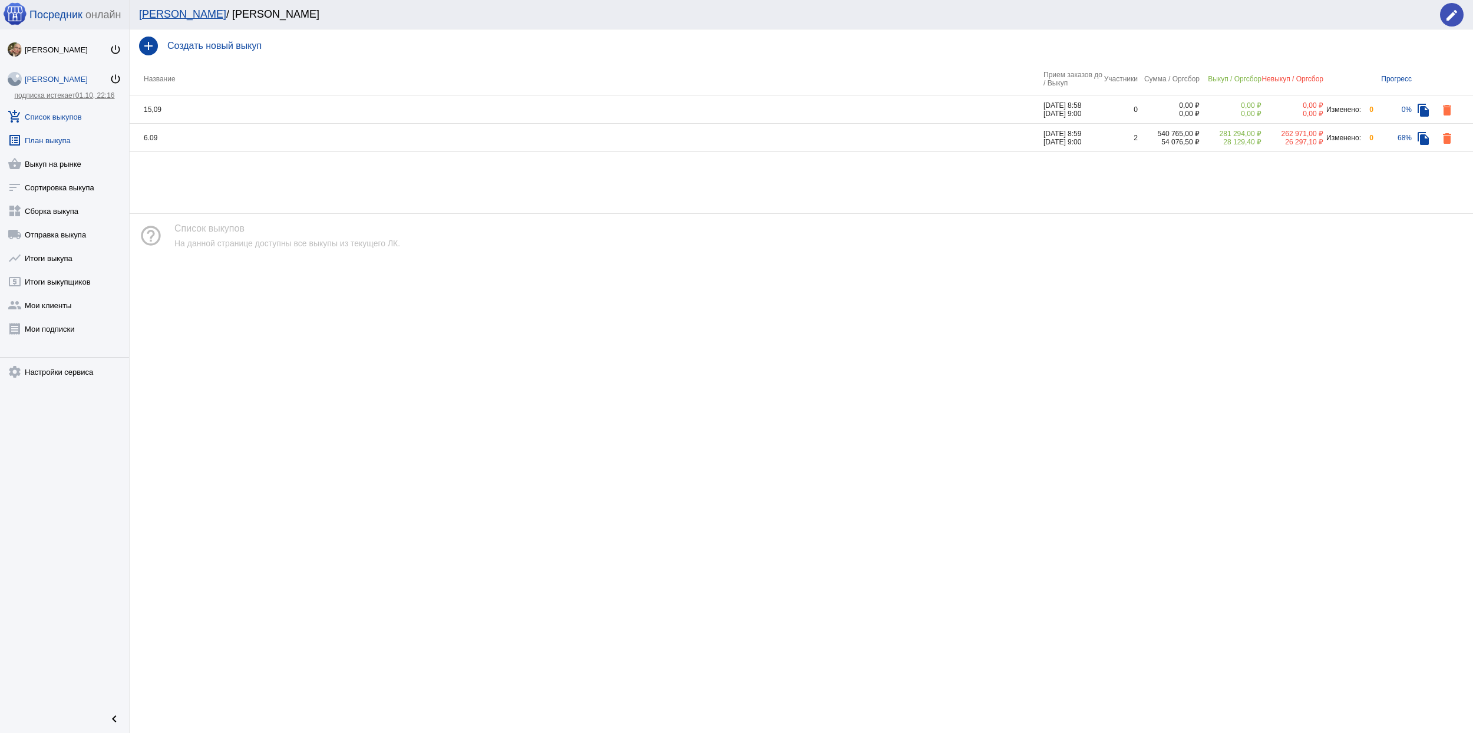 The height and width of the screenshot is (733, 1473). Describe the element at coordinates (15, 258) in the screenshot. I see `mat-icon: show_chart` at that location.